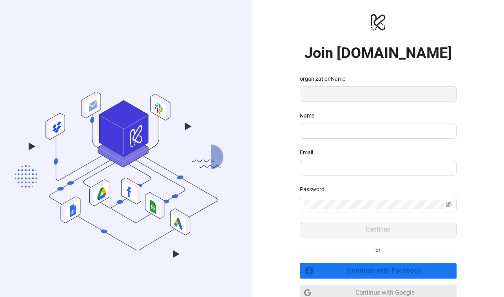 The image size is (504, 297). Describe the element at coordinates (378, 230) in the screenshot. I see `button: Continue` at that location.